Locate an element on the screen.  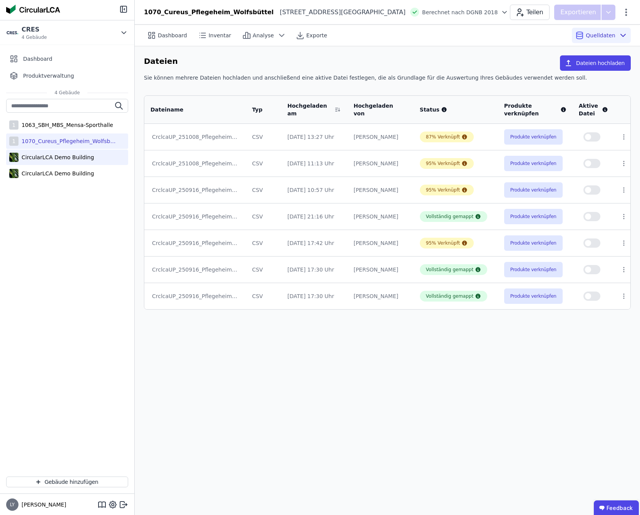
div: CrclcaUP_250916_Pflegeheim_APH_TGA.xlsx is located at coordinates (195, 270).